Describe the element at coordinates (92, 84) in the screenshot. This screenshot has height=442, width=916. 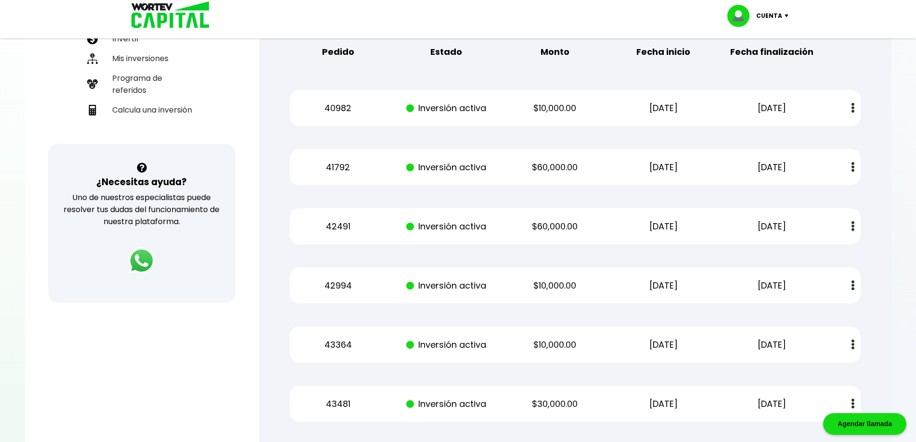
I see `img: recomiendanos-icon.9b8e9327.svg` at that location.